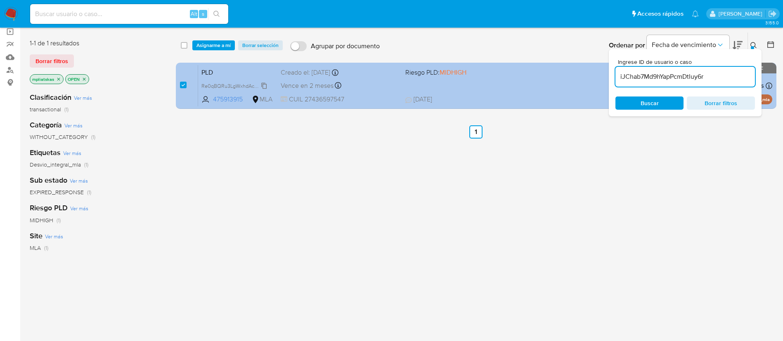 This screenshot has width=783, height=341. I want to click on button: search-icon, so click(216, 14).